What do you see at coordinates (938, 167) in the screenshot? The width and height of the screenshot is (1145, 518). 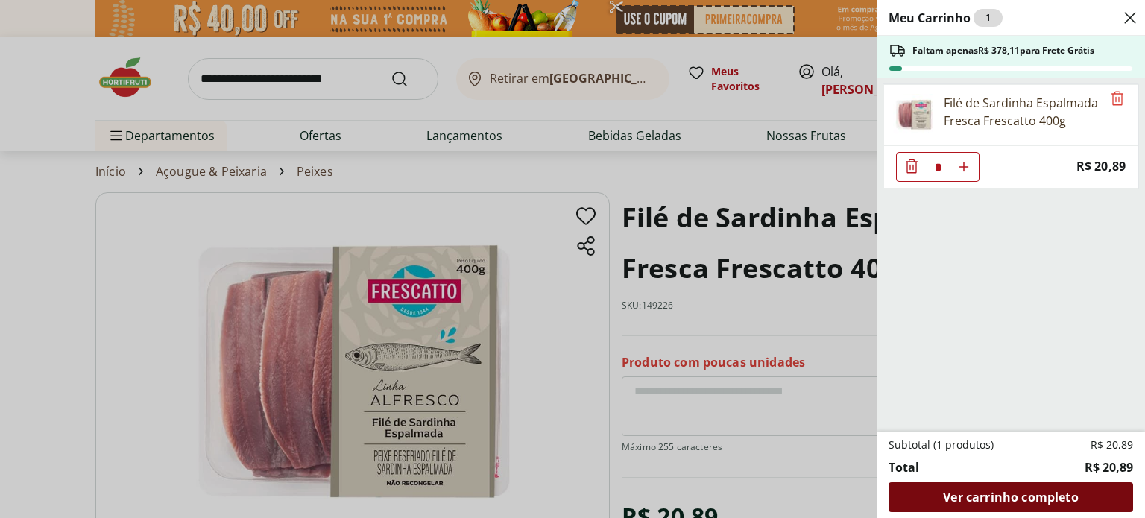 I see `input: Quantidade Atual` at bounding box center [938, 167].